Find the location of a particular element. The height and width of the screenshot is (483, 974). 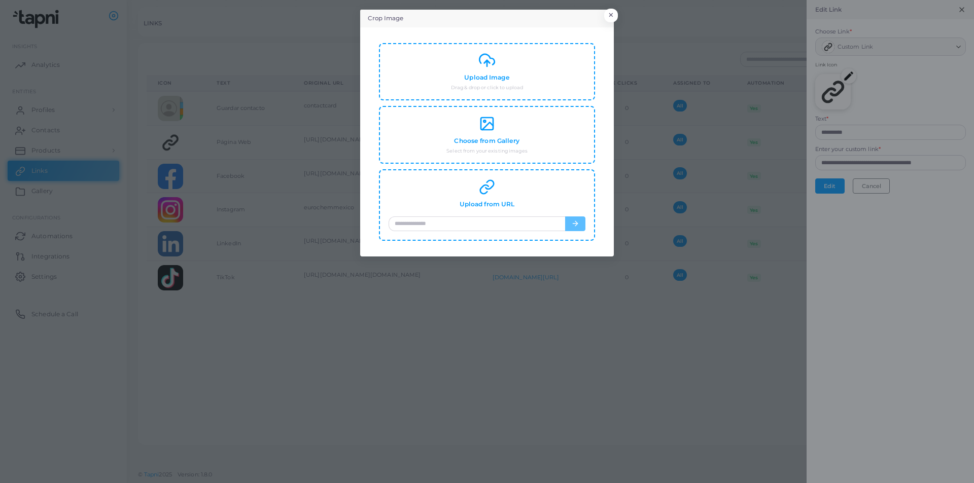

small: Select from your existing images is located at coordinates (487, 151).